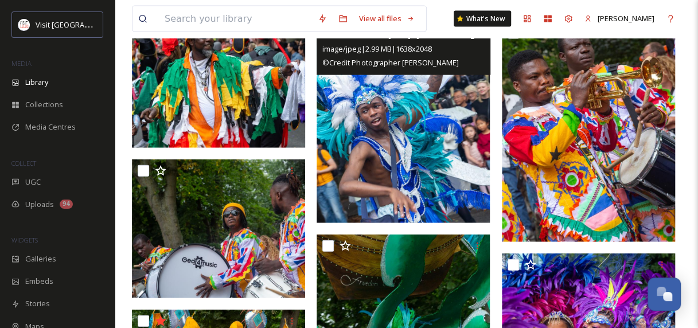 The height and width of the screenshot is (328, 698). Describe the element at coordinates (482, 19) in the screenshot. I see `a: What's New` at that location.